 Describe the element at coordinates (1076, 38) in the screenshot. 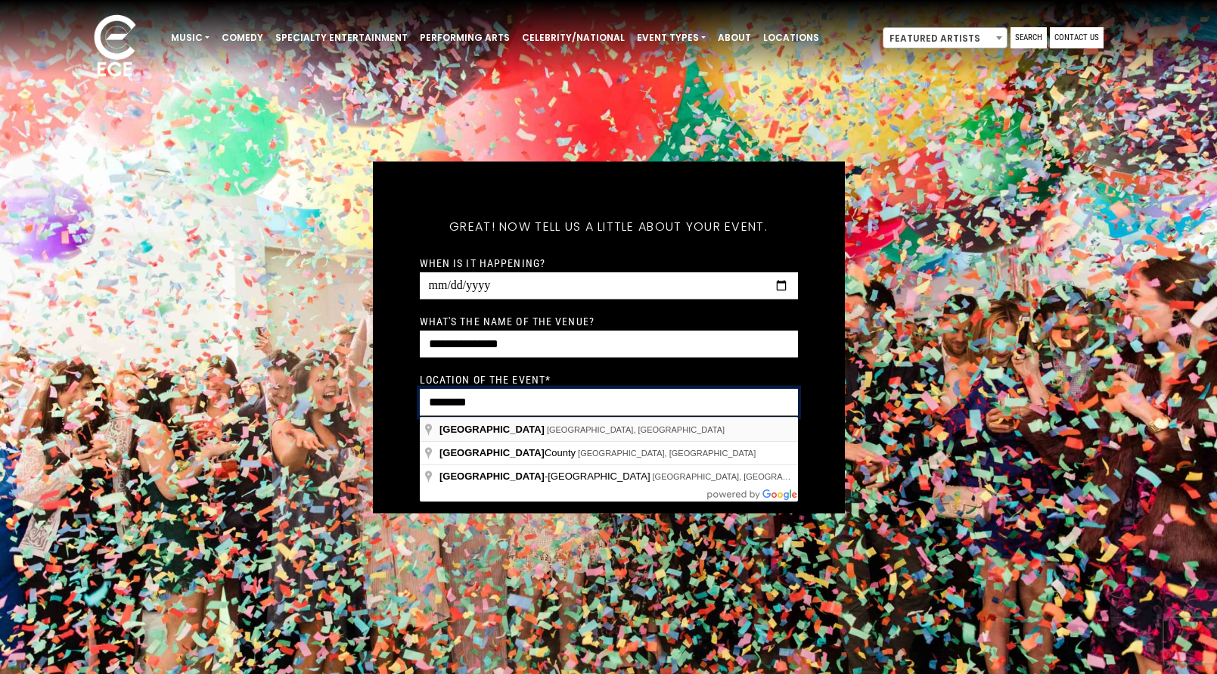

I see `a: Contact Us` at that location.